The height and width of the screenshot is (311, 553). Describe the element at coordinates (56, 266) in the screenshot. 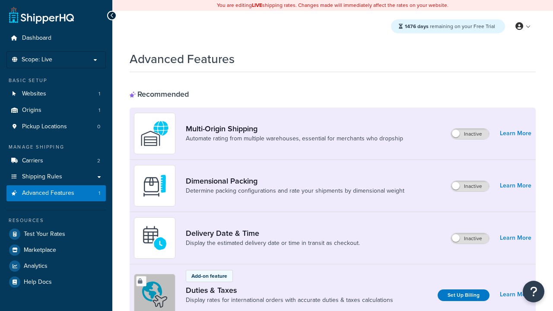

I see `a: Analytics` at that location.